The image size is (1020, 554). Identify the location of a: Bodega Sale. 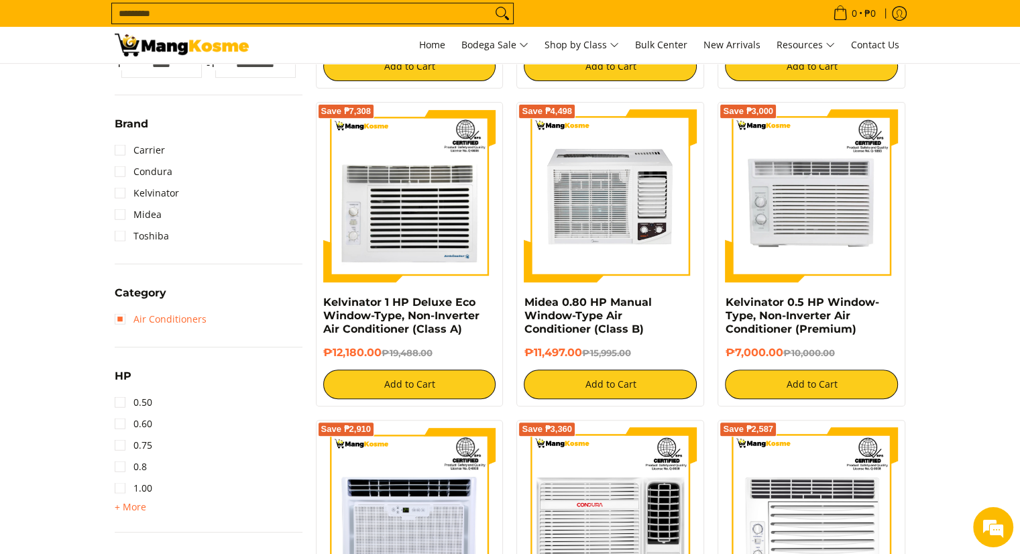
(495, 45).